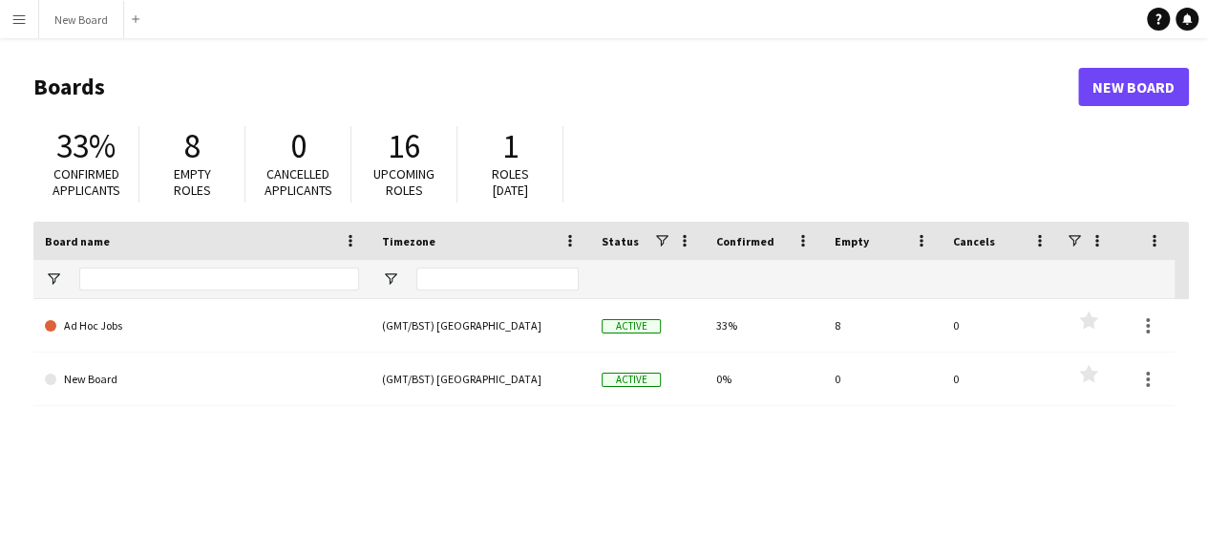 The height and width of the screenshot is (559, 1208). Describe the element at coordinates (86, 181) in the screenshot. I see `span: Confirmed applicants` at that location.